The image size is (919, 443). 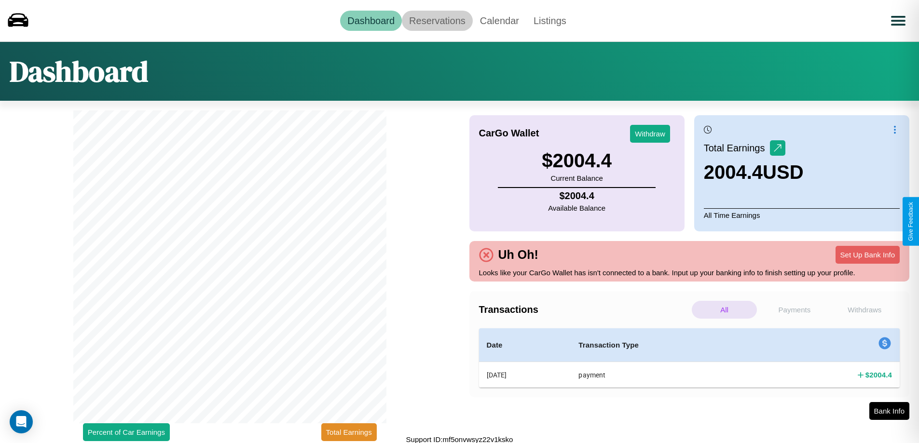 I want to click on table: simple table, so click(x=689, y=358).